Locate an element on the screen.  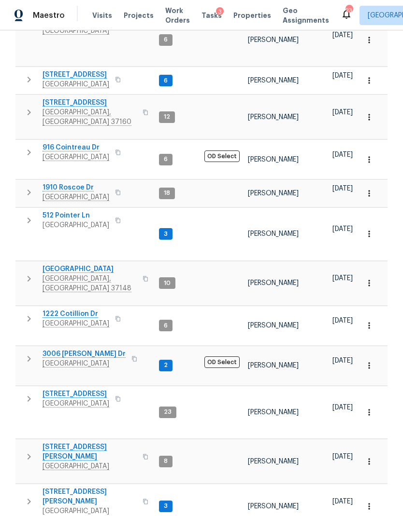
span: Projects is located at coordinates (139, 15).